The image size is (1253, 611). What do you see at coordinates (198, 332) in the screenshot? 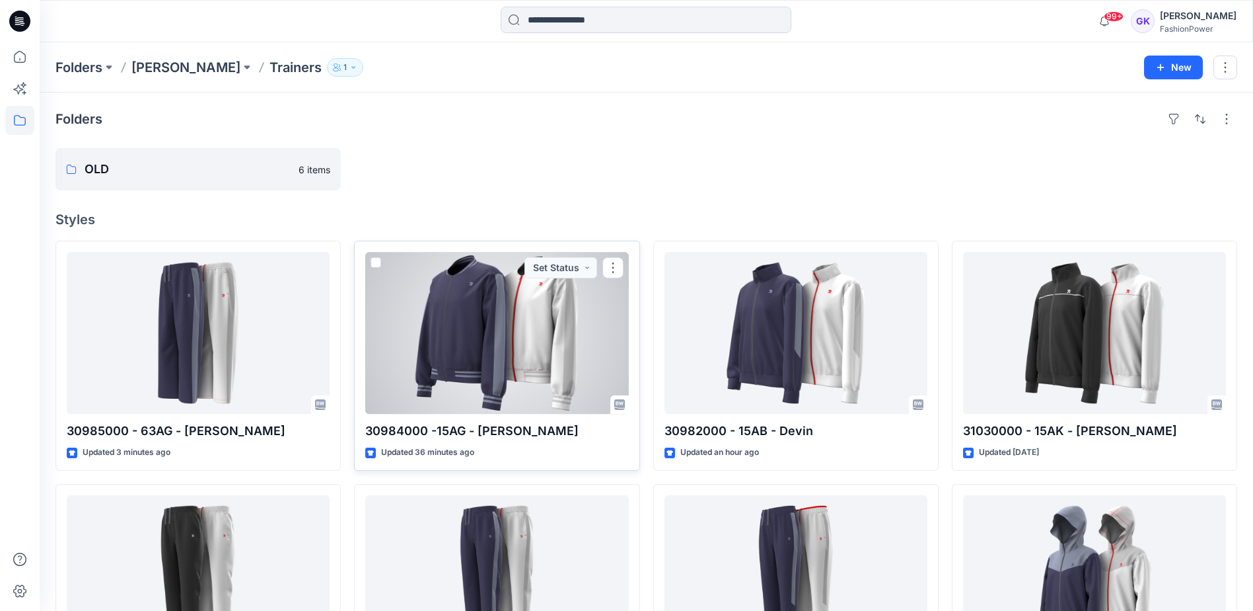
I see `a: 30985000 - 63AG - Dana` at bounding box center [198, 332].